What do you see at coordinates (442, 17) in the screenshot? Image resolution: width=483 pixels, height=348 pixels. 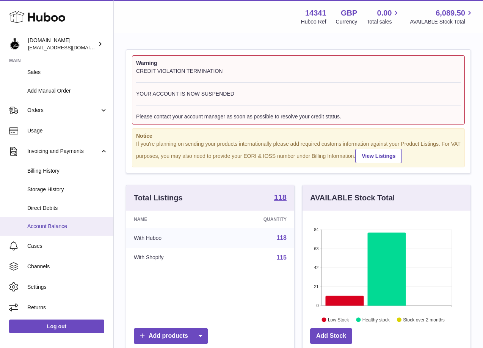 I see `a: 6,089.50 AVAILABLE Stock Total` at bounding box center [442, 17].